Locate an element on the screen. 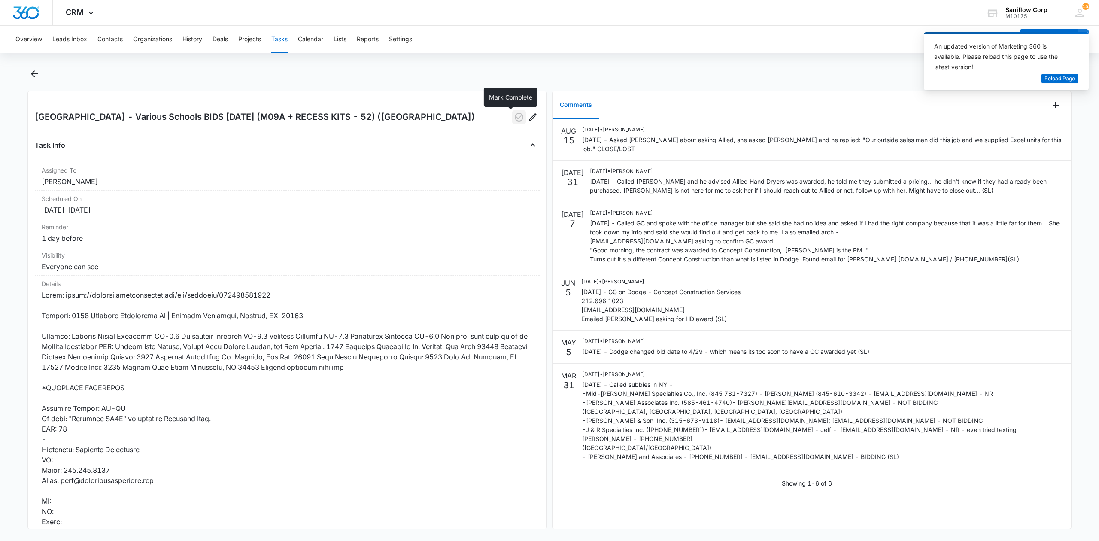 Image resolution: width=1099 pixels, height=541 pixels. div: account id is located at coordinates (1026, 16).